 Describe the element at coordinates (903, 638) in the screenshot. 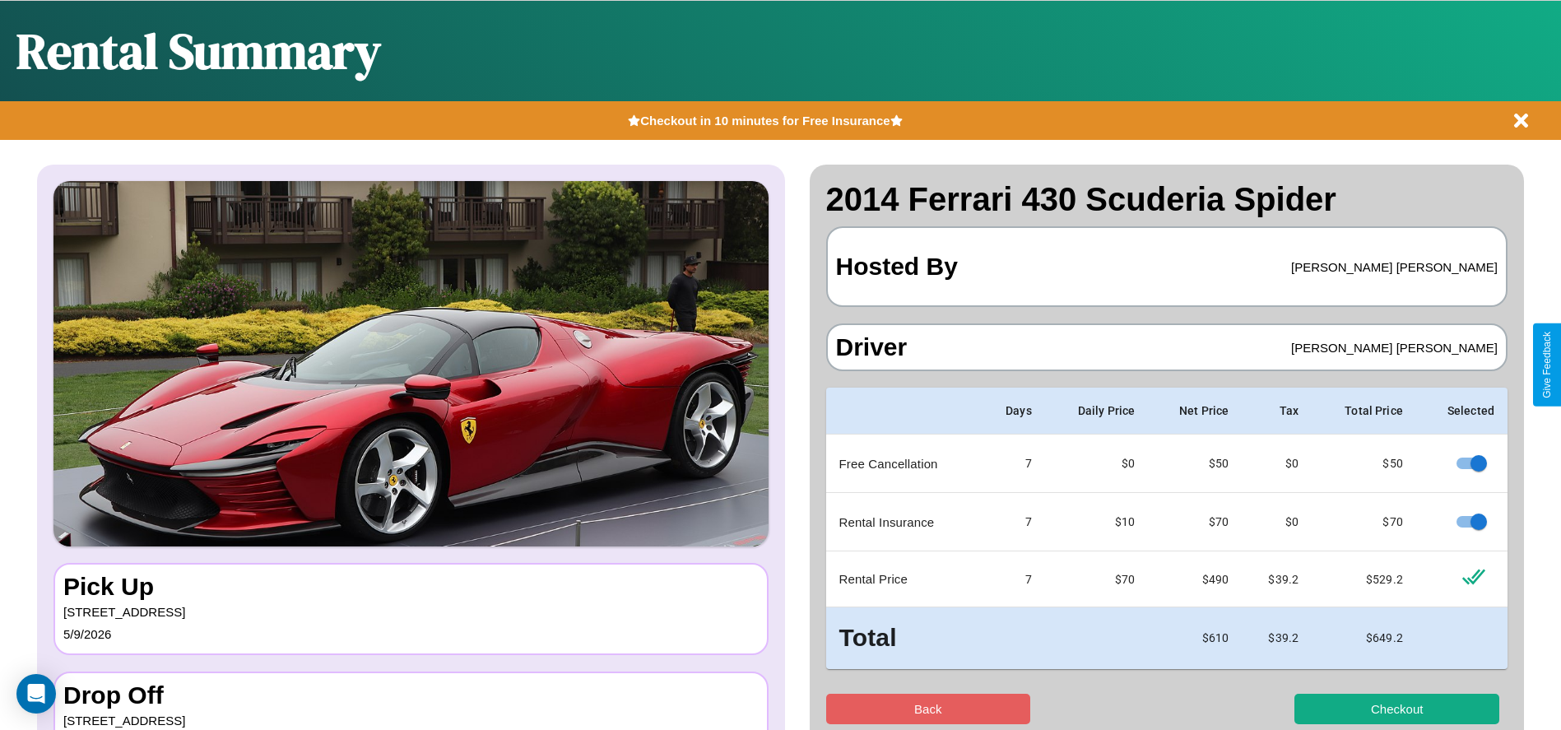

I see `h3: Total` at that location.